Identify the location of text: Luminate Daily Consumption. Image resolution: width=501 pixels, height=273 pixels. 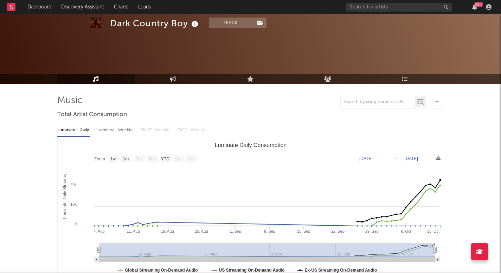
(250, 145).